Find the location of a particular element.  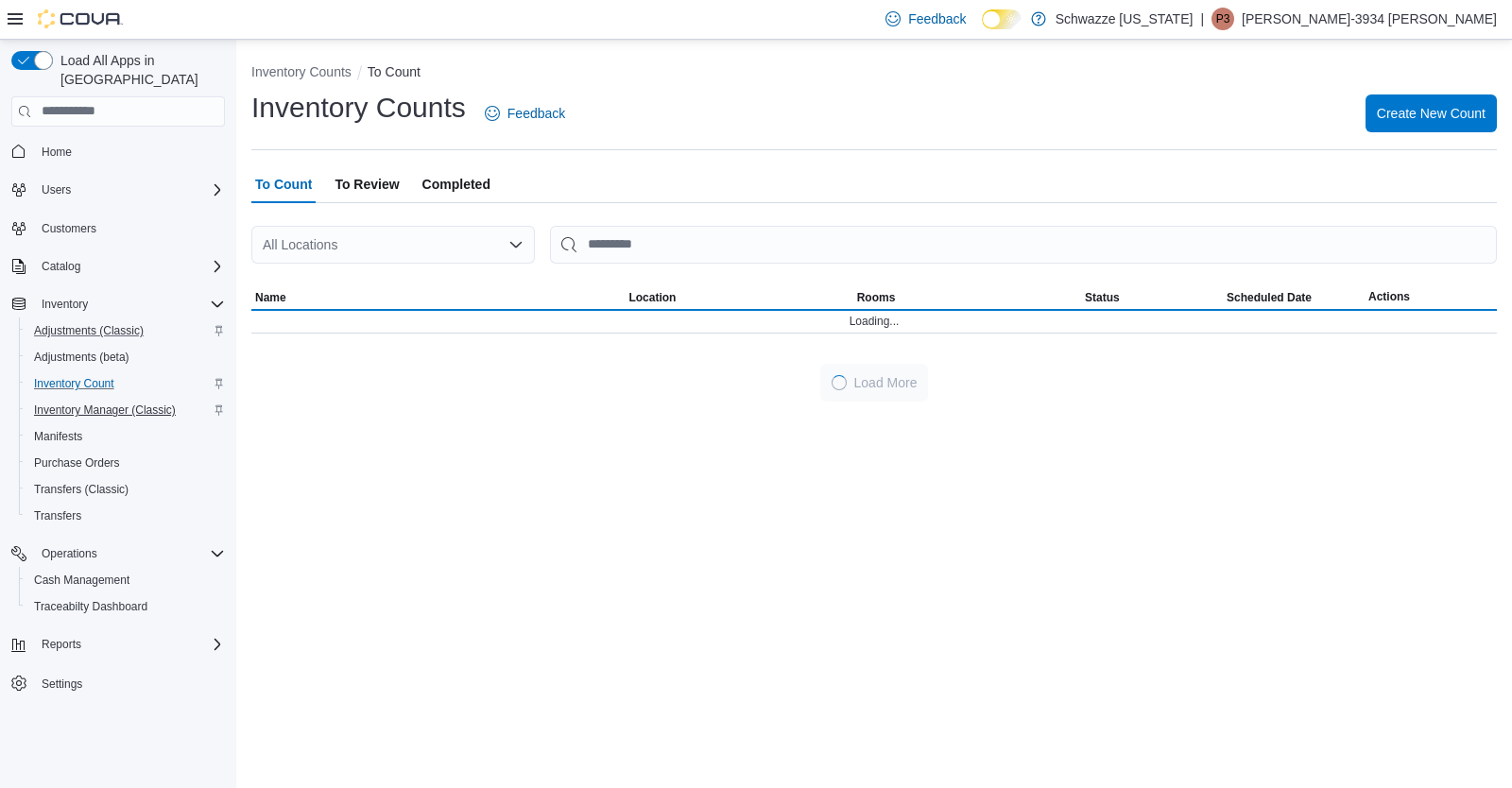

span: To Review is located at coordinates (367, 184).